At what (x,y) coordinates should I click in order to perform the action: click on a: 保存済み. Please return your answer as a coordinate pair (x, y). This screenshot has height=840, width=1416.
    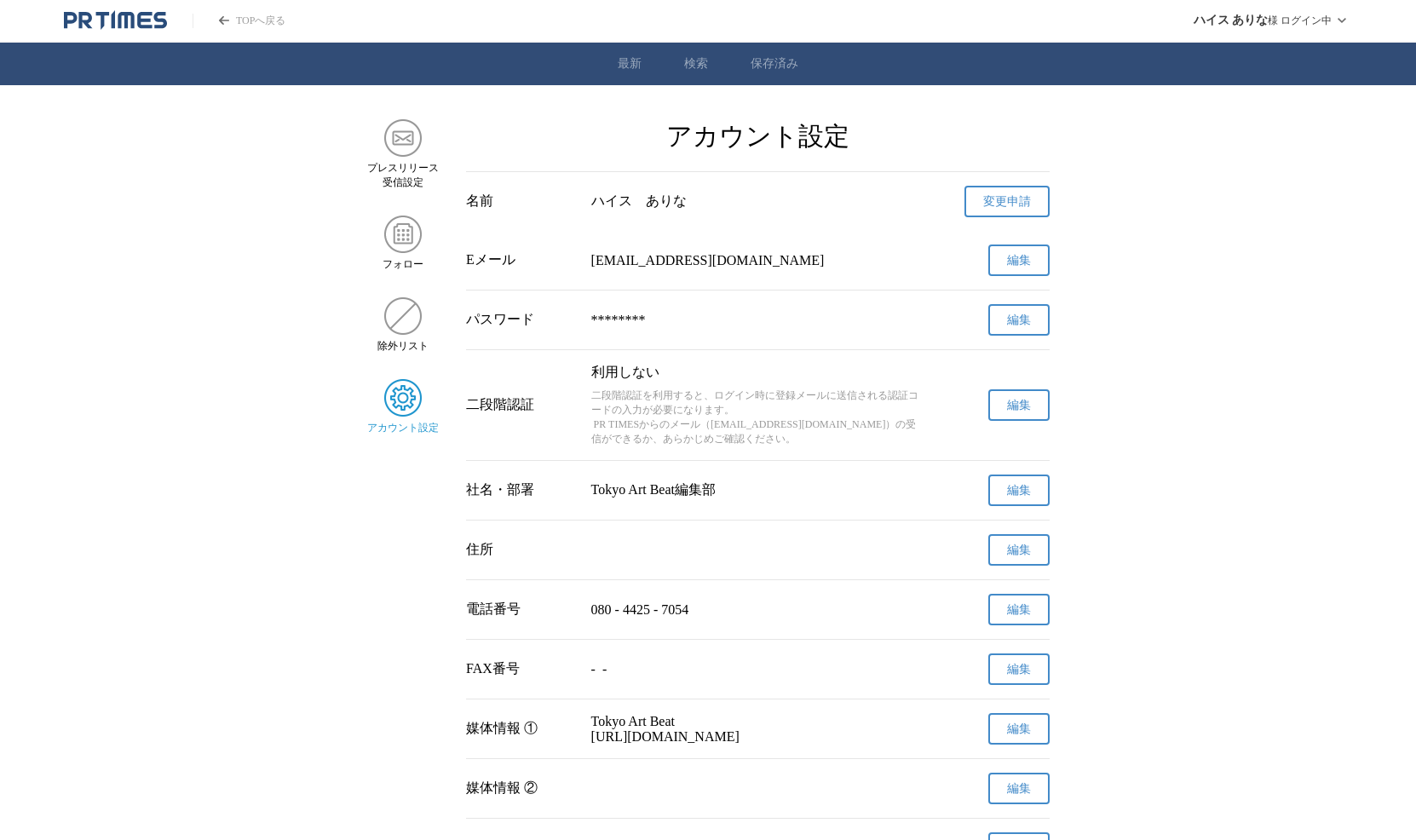
    Looking at the image, I should click on (774, 64).